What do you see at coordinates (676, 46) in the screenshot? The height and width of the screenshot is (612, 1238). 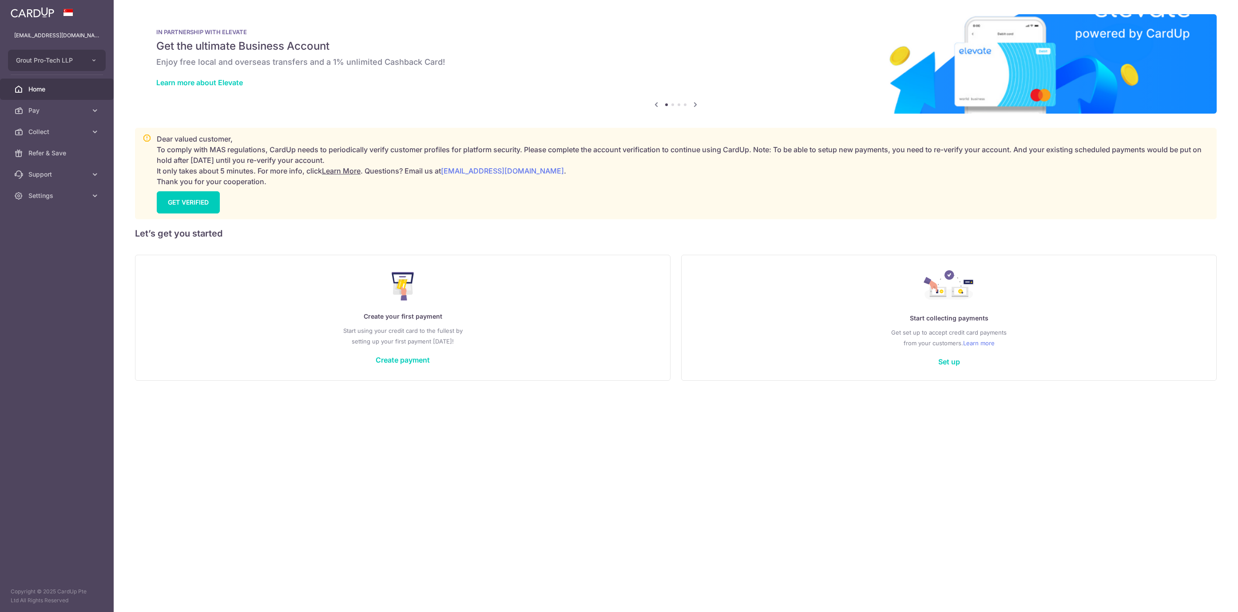 I see `h5: Get the ultimate Business Account` at bounding box center [676, 46].